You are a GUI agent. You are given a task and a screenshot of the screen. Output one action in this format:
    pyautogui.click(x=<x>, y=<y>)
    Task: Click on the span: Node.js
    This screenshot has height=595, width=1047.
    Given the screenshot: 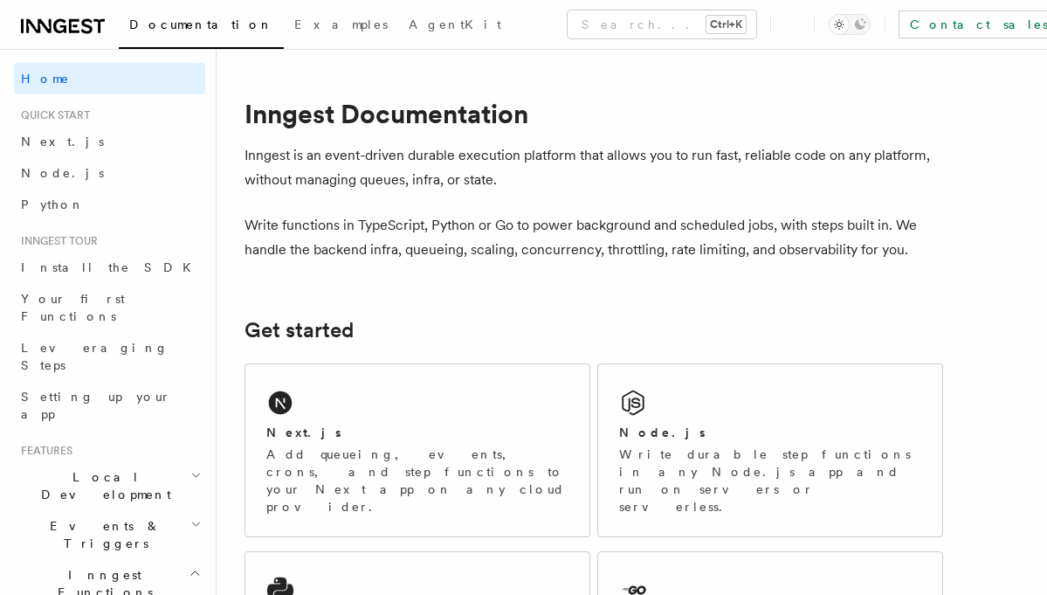 What is the action you would take?
    pyautogui.click(x=62, y=173)
    